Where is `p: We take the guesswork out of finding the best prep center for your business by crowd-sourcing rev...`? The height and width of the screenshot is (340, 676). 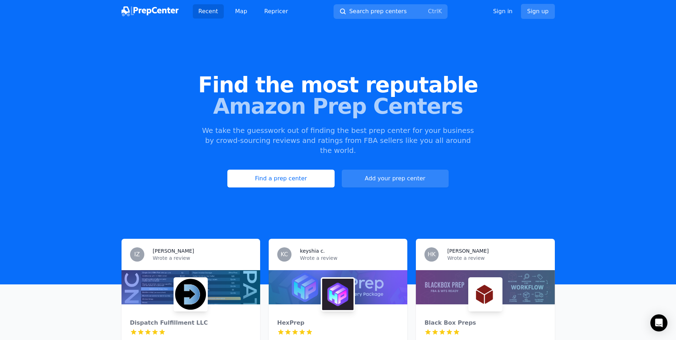
p: We take the guesswork out of finding the best prep center for your business by crowd-sourcing rev... is located at coordinates (338, 140).